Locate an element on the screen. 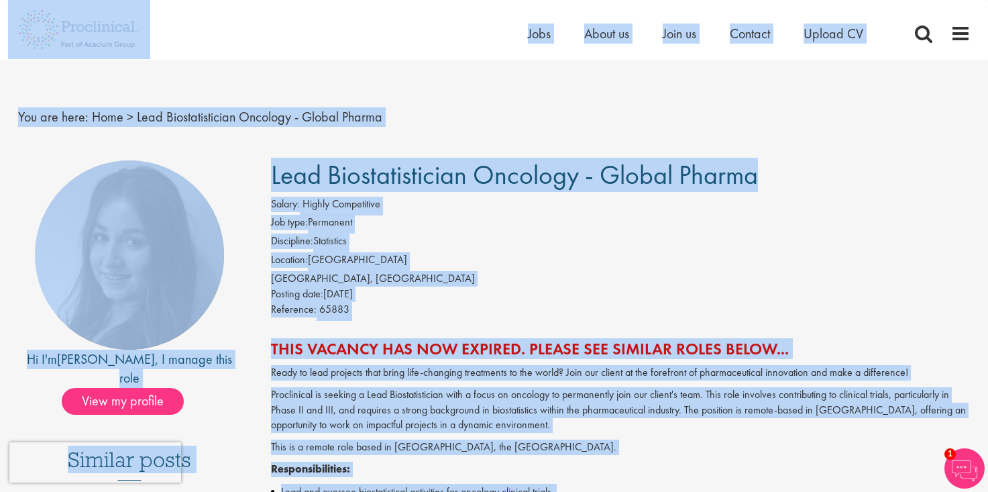 The height and width of the screenshot is (492, 988). span: Contact is located at coordinates (750, 34).